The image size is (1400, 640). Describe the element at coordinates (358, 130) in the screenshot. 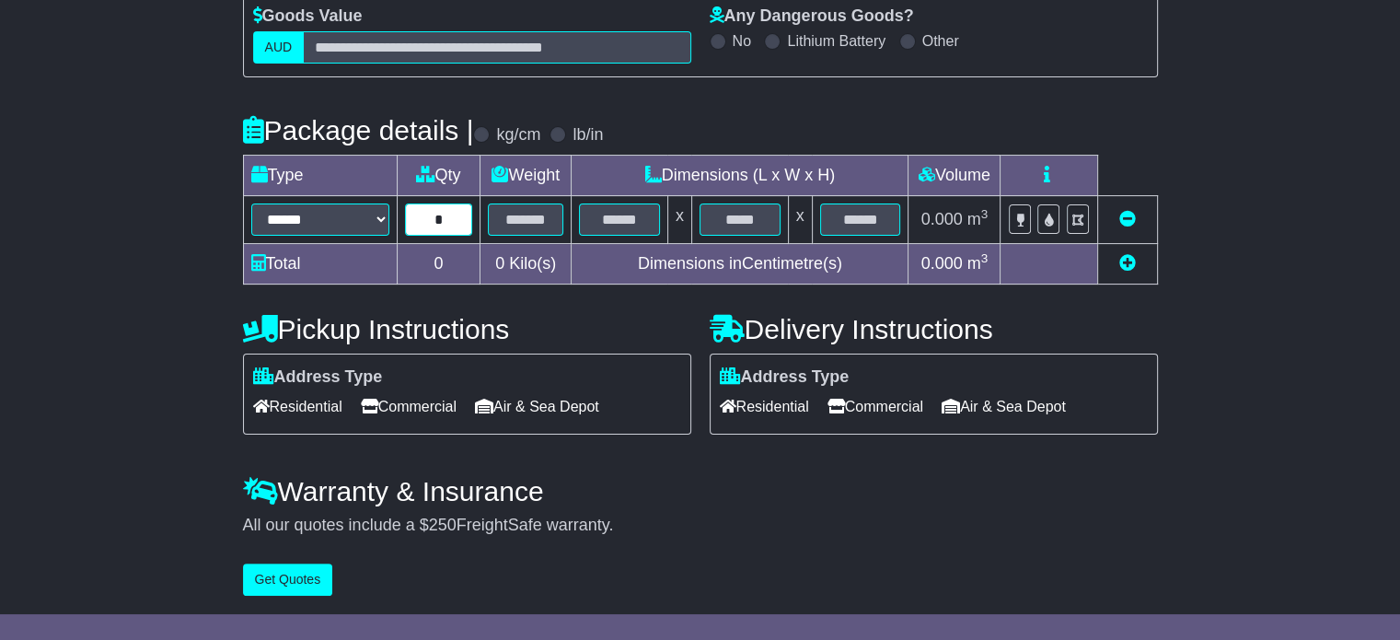

I see `h4: Package details |` at that location.